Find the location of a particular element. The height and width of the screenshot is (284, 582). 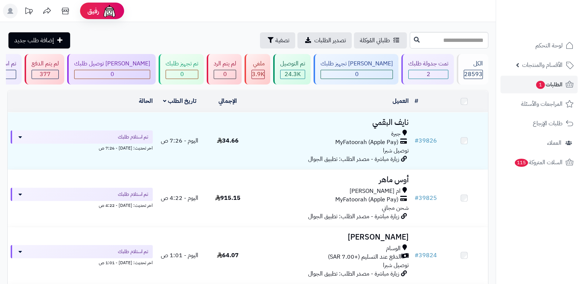

span: السلات المتروكة is located at coordinates (539, 162).